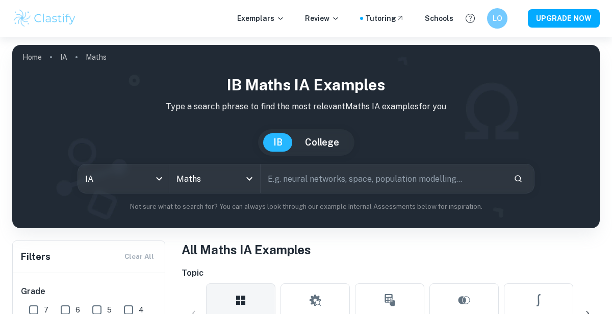 The image size is (612, 314). What do you see at coordinates (391, 249) in the screenshot?
I see `h1: All Maths IA Examples` at bounding box center [391, 249].